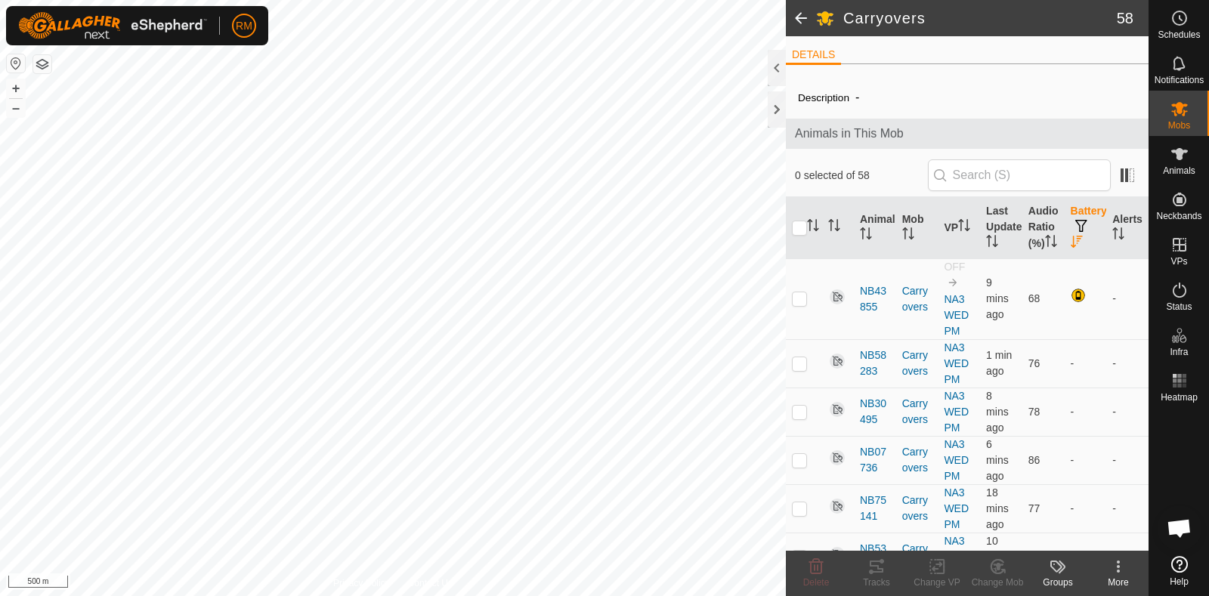  I want to click on span: Heatmap, so click(1178, 397).